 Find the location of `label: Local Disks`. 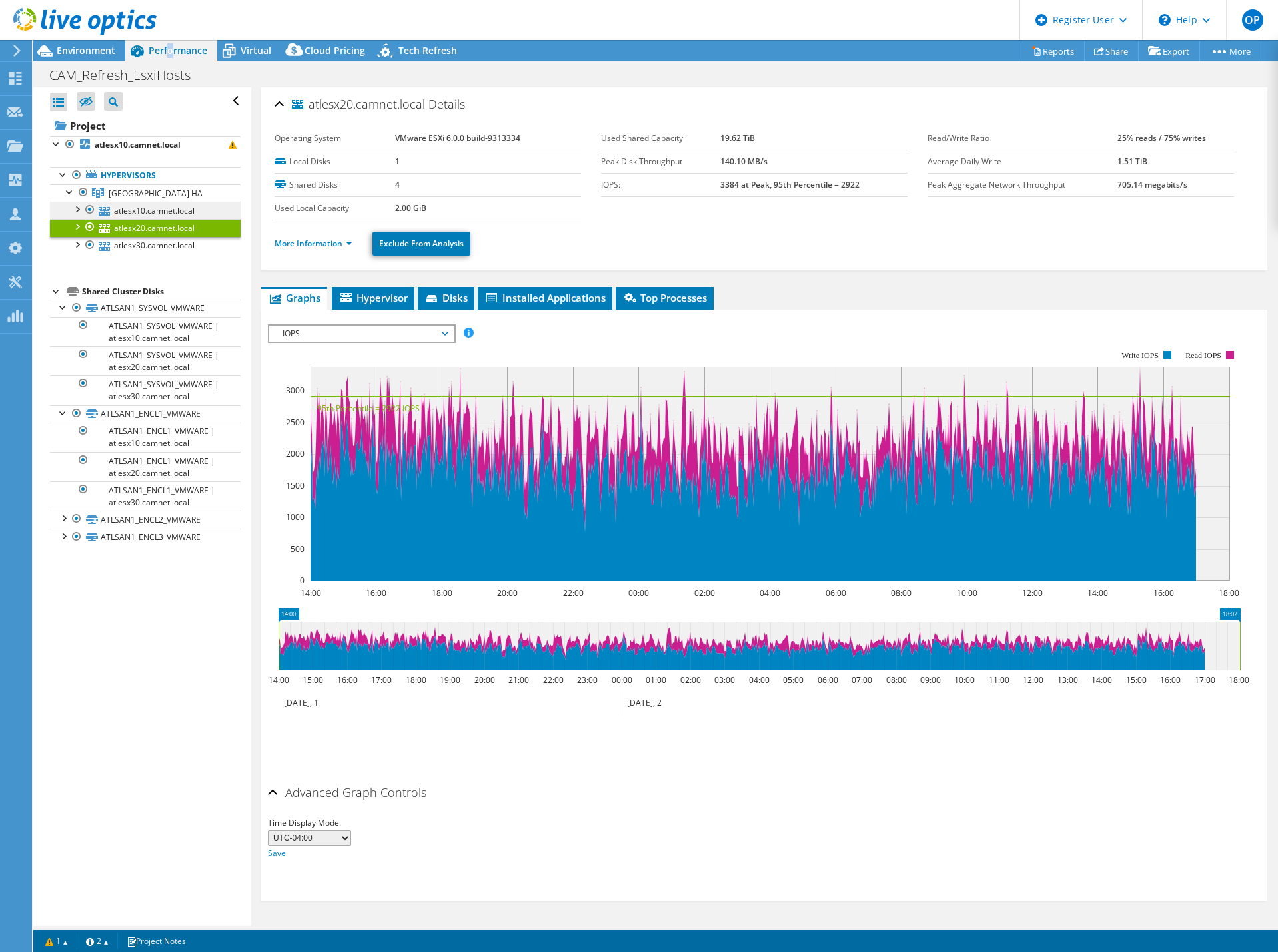

label: Local Disks is located at coordinates (334, 161).